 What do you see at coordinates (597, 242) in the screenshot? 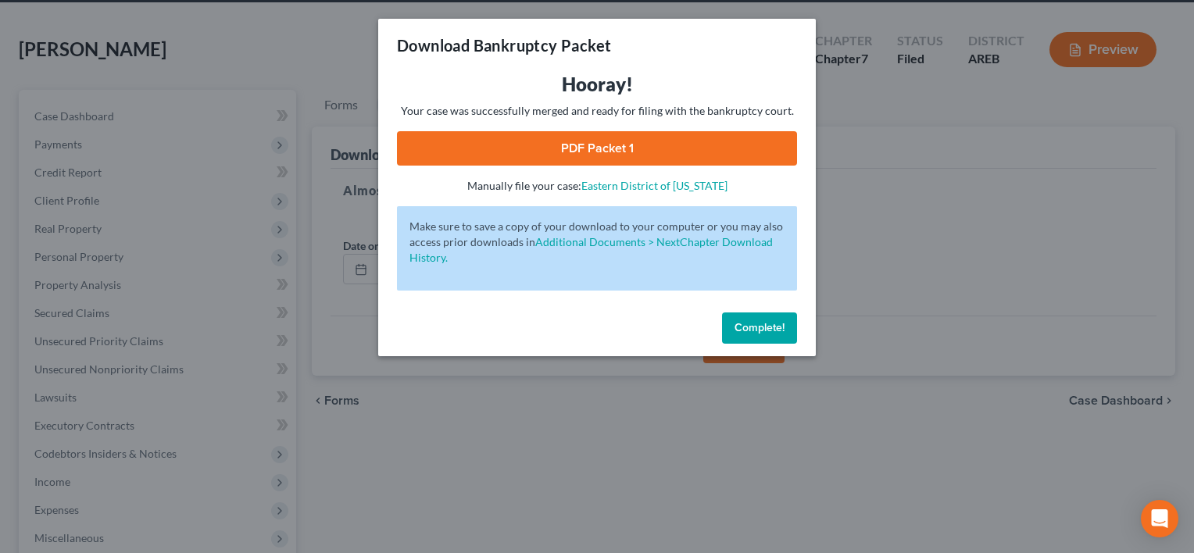
I see `p: Make sure to save a copy of your download to your computer or you may also access prior downloads in` at bounding box center [597, 242].